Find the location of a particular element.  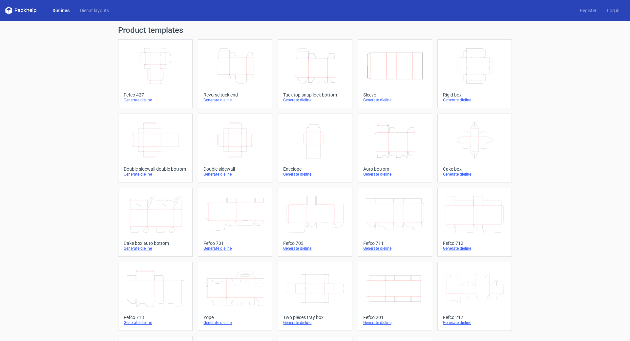

a: Dielines is located at coordinates (61, 10).